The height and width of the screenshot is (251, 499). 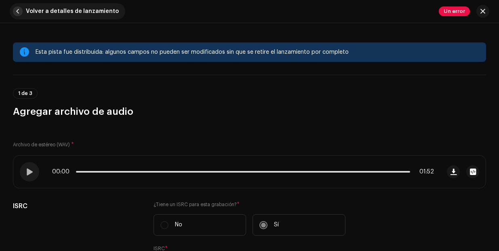 I want to click on label: ¿Tiene un ISRC para esta grabación?, so click(x=249, y=204).